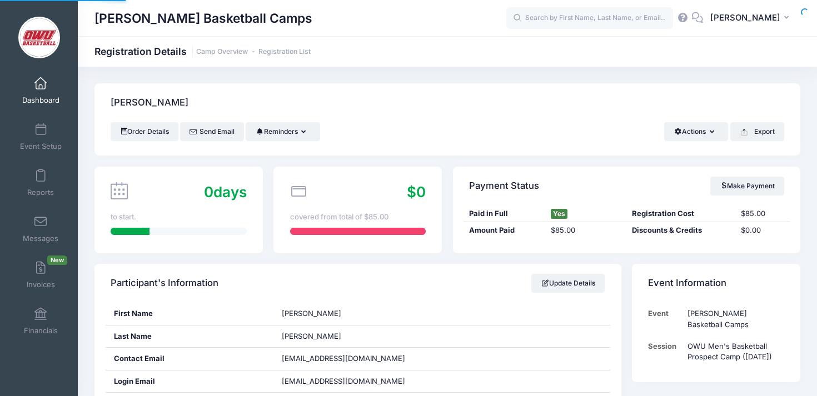 This screenshot has width=817, height=396. I want to click on a: Messages, so click(41, 229).